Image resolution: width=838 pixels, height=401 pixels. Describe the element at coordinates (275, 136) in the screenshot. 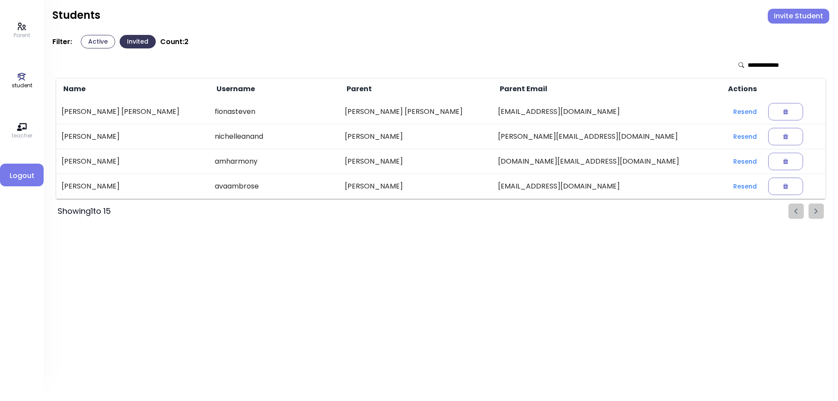

I see `td: nichelleanand` at that location.